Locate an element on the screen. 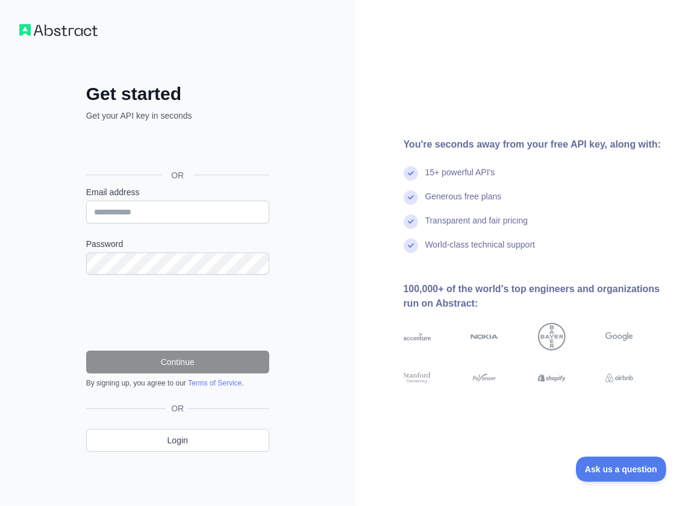  img: google is located at coordinates (619, 337).